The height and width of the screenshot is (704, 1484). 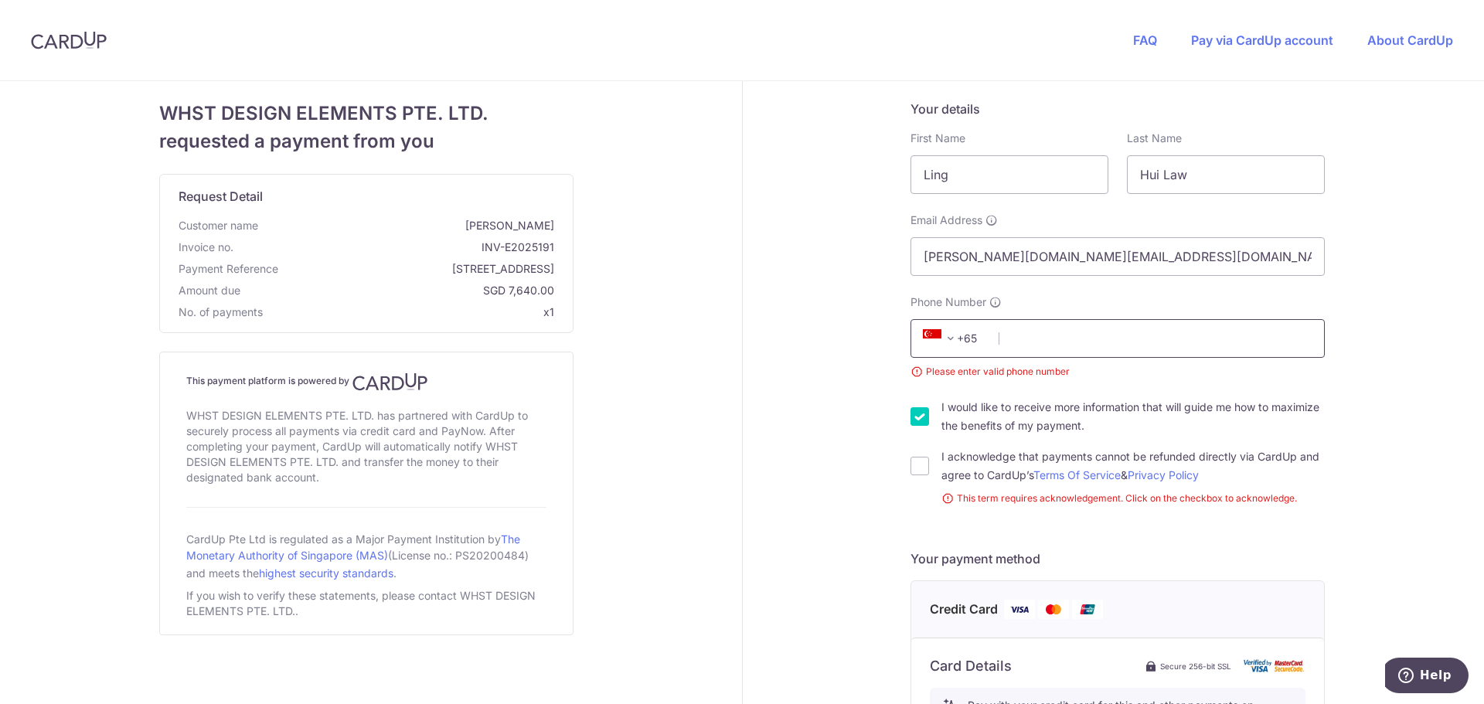 I want to click on img: Union Pay, so click(x=1088, y=609).